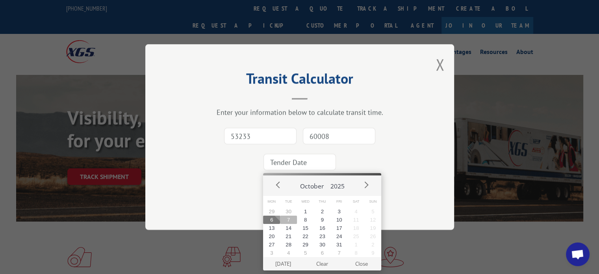 The width and height of the screenshot is (599, 274). I want to click on button: 14, so click(288, 228).